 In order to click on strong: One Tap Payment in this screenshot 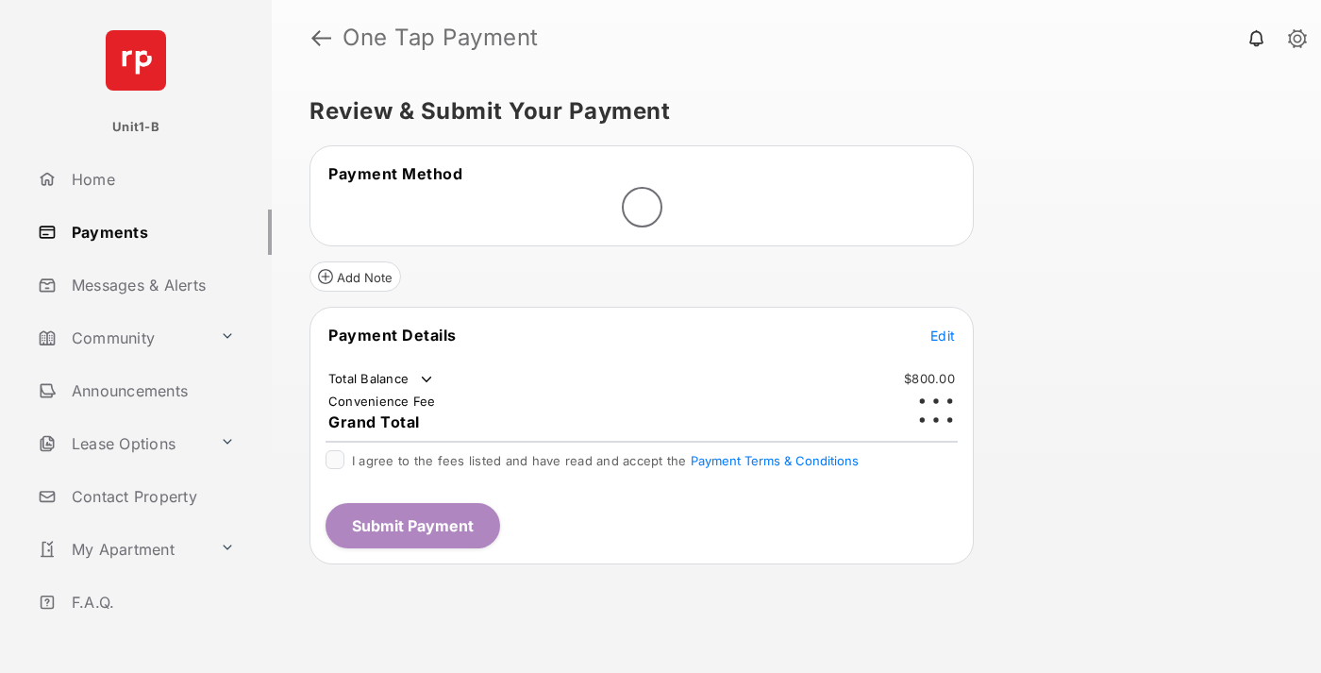, I will do `click(441, 38)`.